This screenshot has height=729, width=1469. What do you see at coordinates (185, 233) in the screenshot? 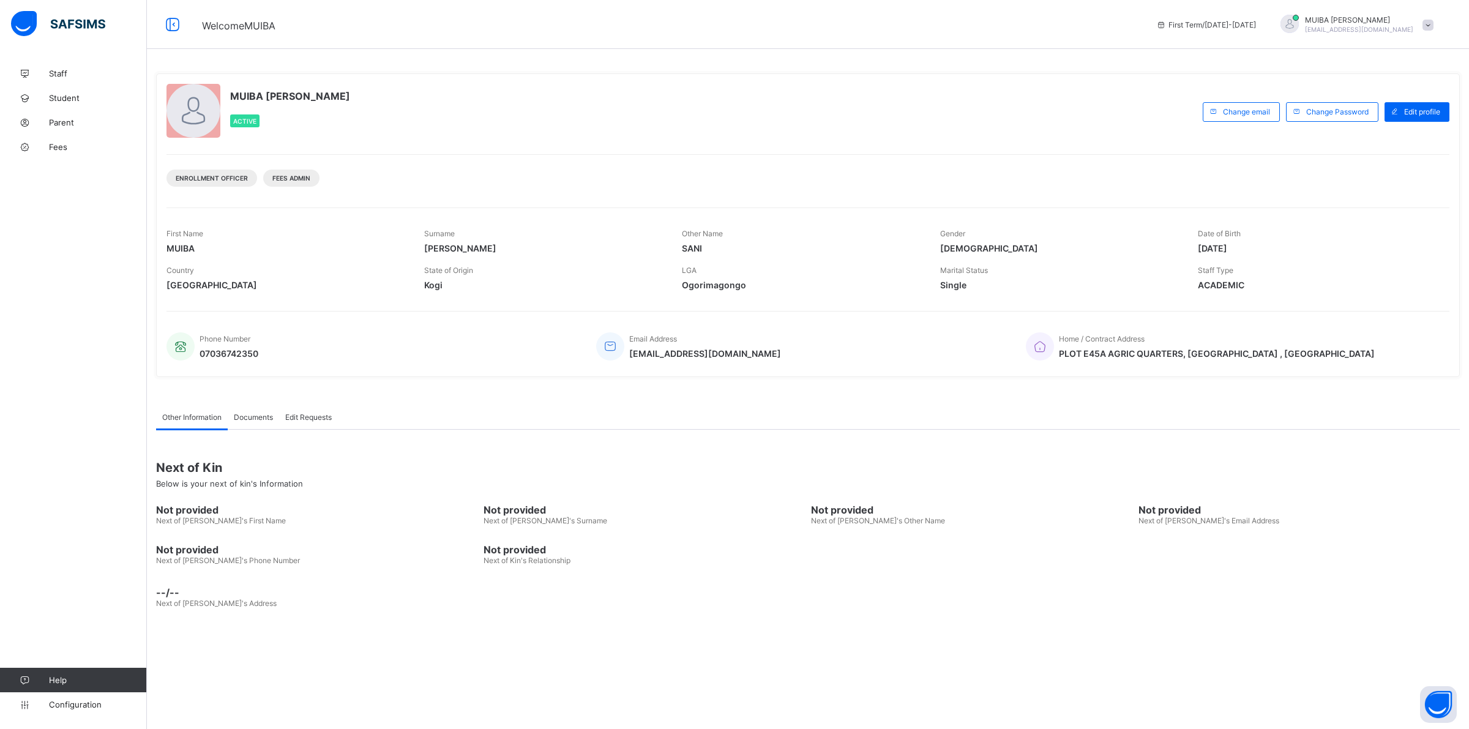
I see `span: First Name` at bounding box center [185, 233].